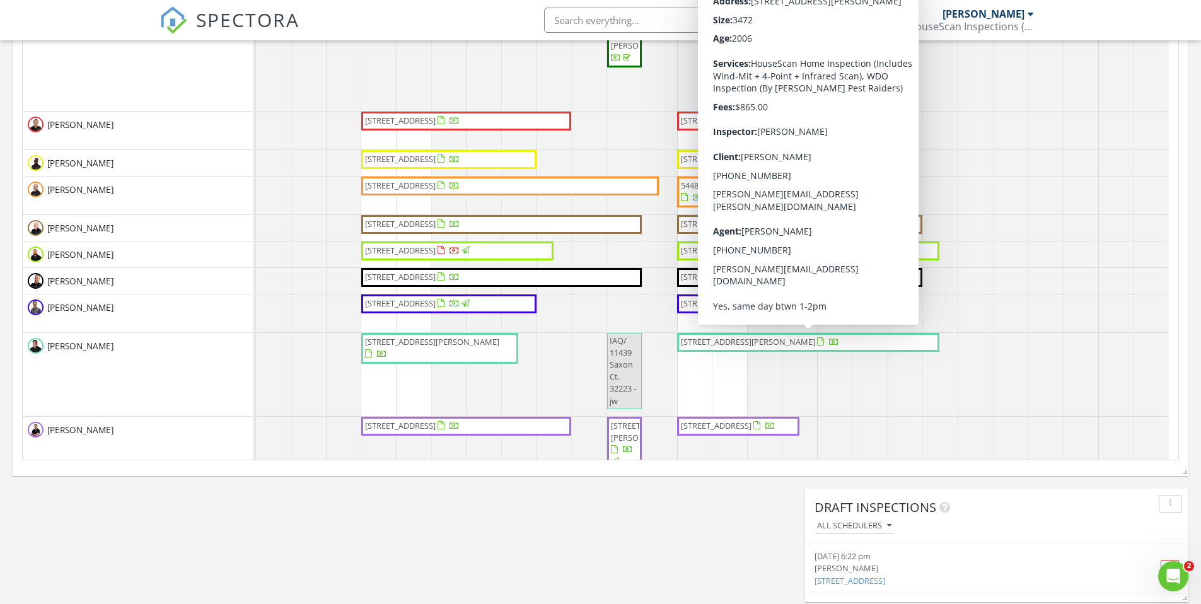 The width and height of the screenshot is (1201, 604). What do you see at coordinates (229, 30) in the screenshot?
I see `a: SPECTORA` at bounding box center [229, 30].